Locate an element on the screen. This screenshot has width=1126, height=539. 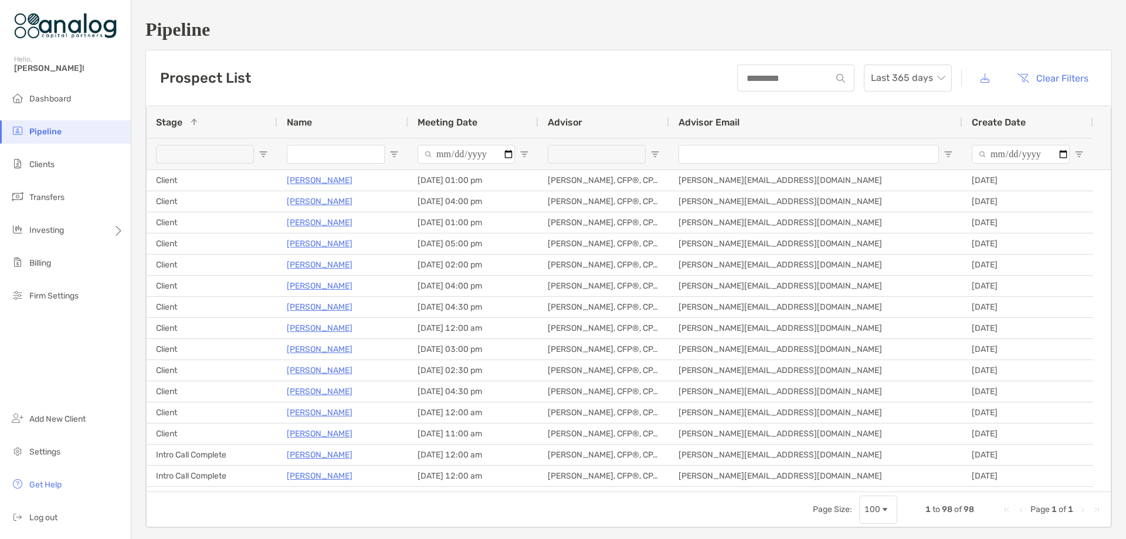
span: 98 is located at coordinates (947, 509).